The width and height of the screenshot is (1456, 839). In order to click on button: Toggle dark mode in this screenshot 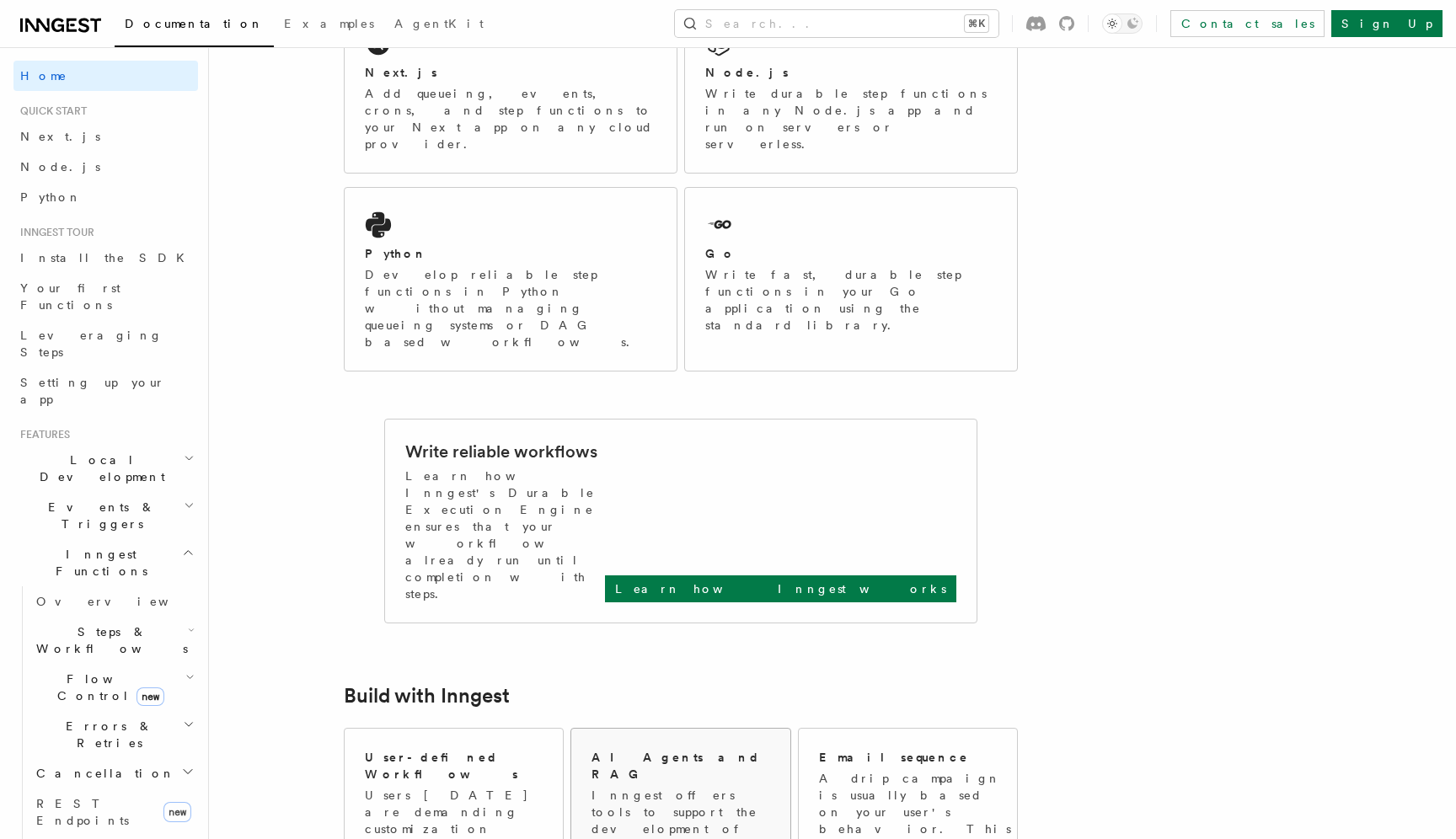, I will do `click(1122, 24)`.